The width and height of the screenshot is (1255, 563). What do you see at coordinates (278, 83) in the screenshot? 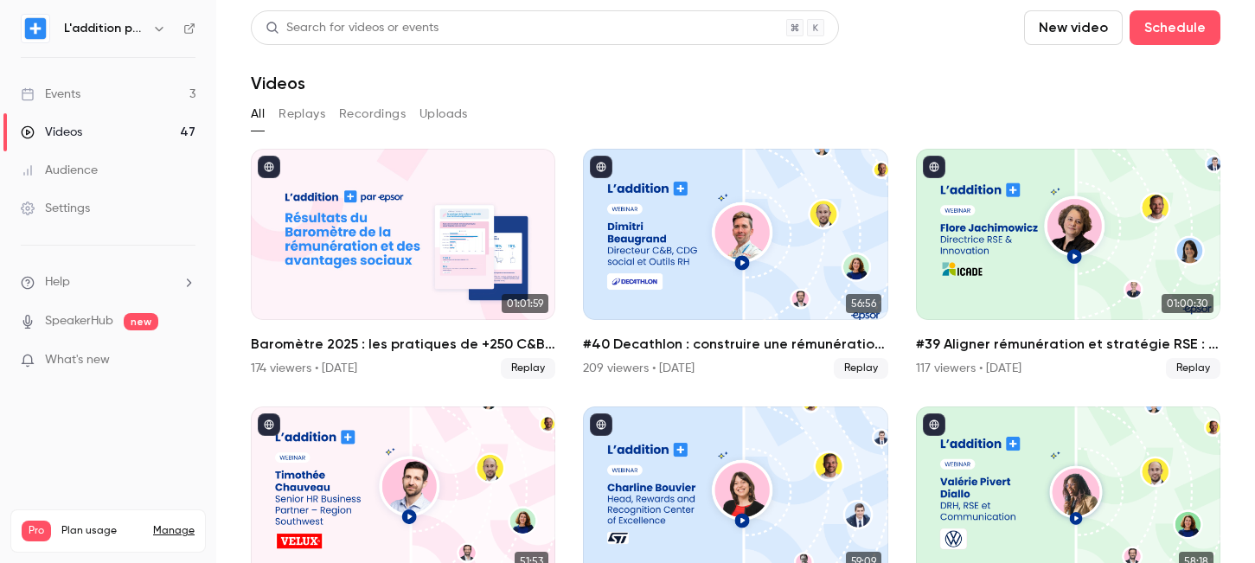
I see `h1: Videos` at bounding box center [278, 83].